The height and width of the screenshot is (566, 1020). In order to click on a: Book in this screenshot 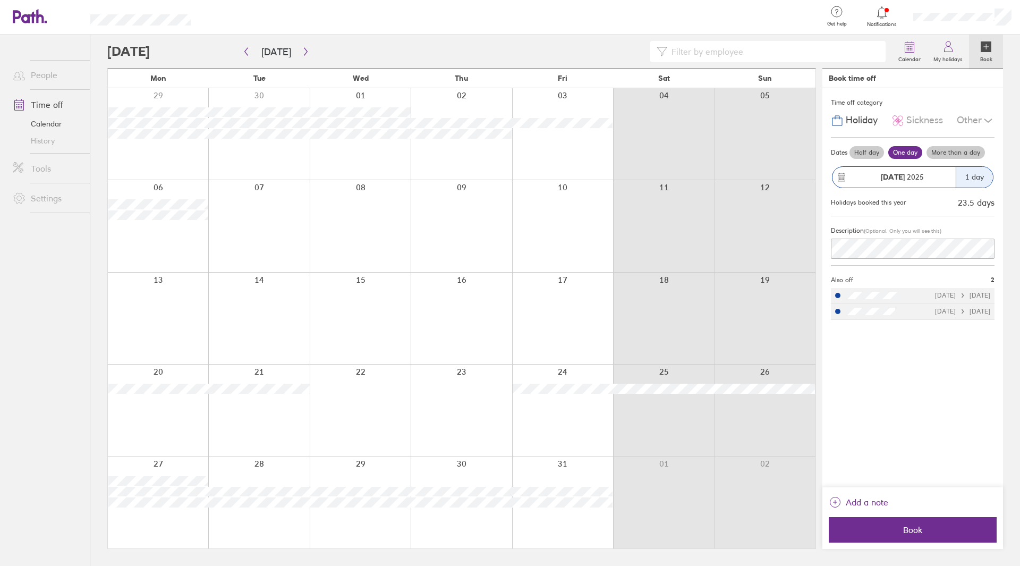, I will do `click(986, 52)`.